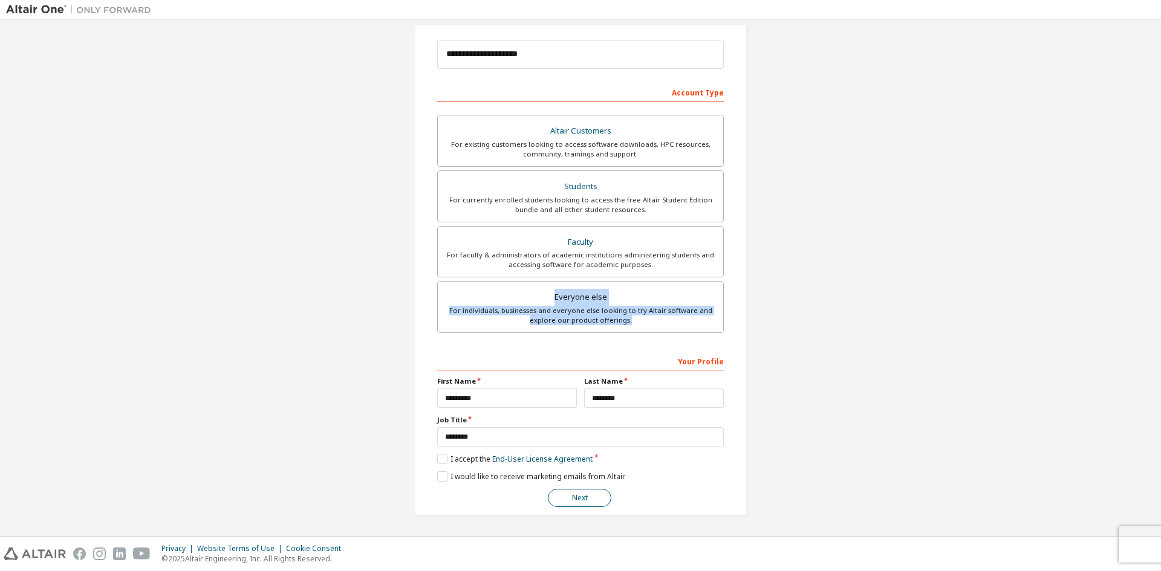 This screenshot has width=1161, height=571. Describe the element at coordinates (119, 554) in the screenshot. I see `img: linkedin.svg` at that location.